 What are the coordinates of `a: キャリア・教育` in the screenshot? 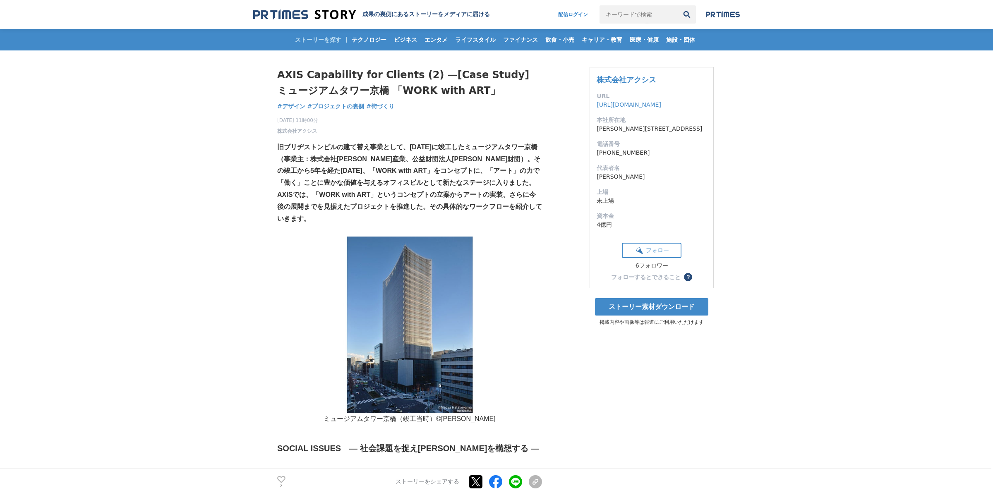 It's located at (602, 40).